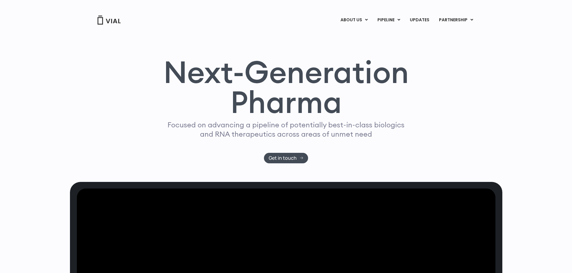  I want to click on a: UPDATES, so click(419, 20).